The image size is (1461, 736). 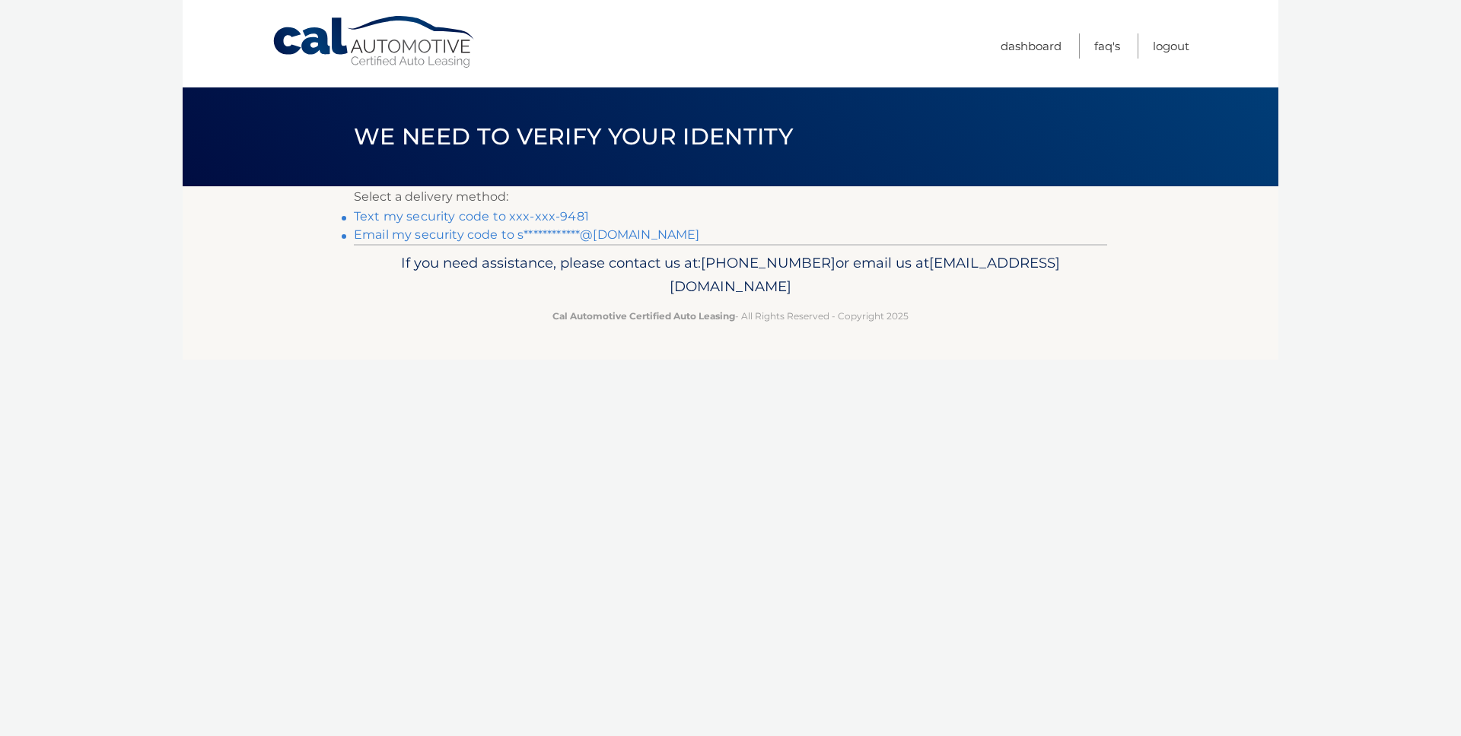 I want to click on span: We need to verify your identity, so click(x=573, y=136).